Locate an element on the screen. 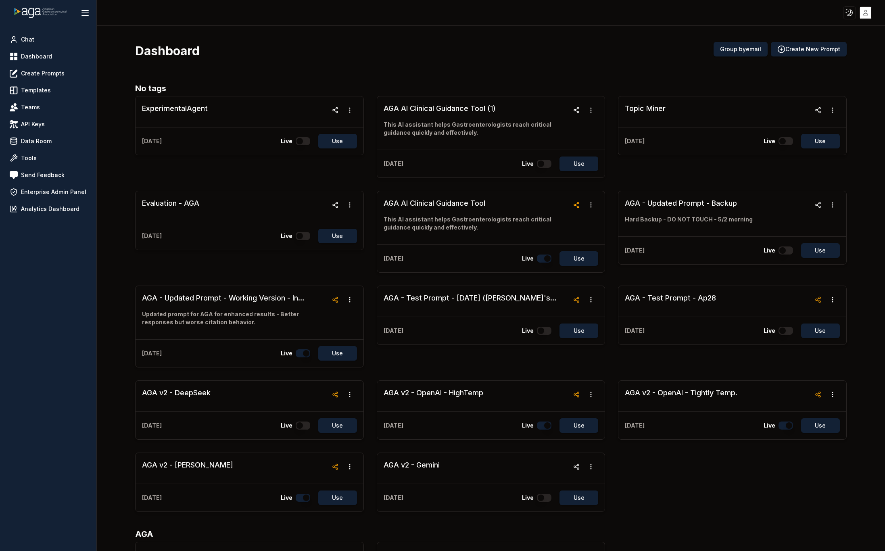  h3: AGA v2 - OpenAI - Tightly Temp. is located at coordinates (681, 393).